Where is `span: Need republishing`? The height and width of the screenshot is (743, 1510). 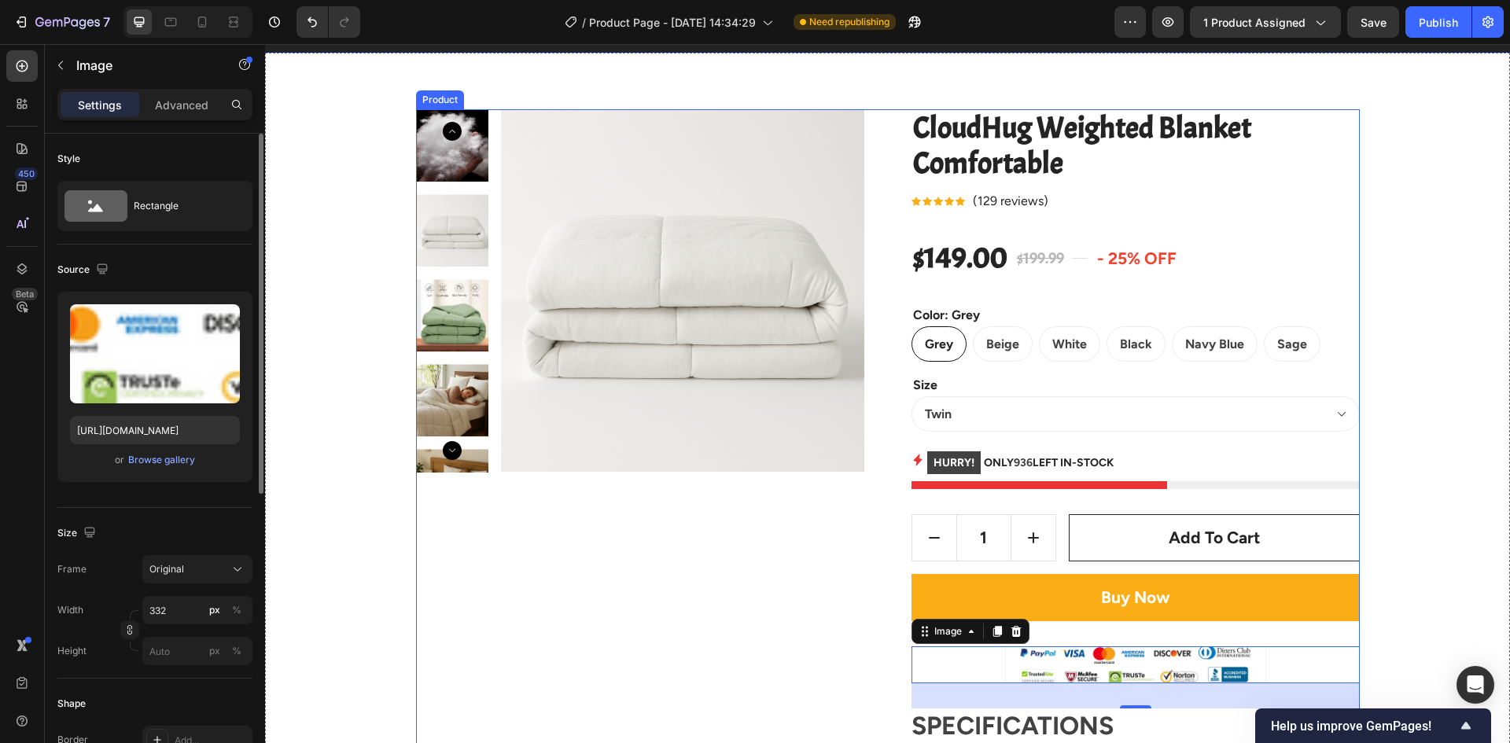
span: Need republishing is located at coordinates (849, 22).